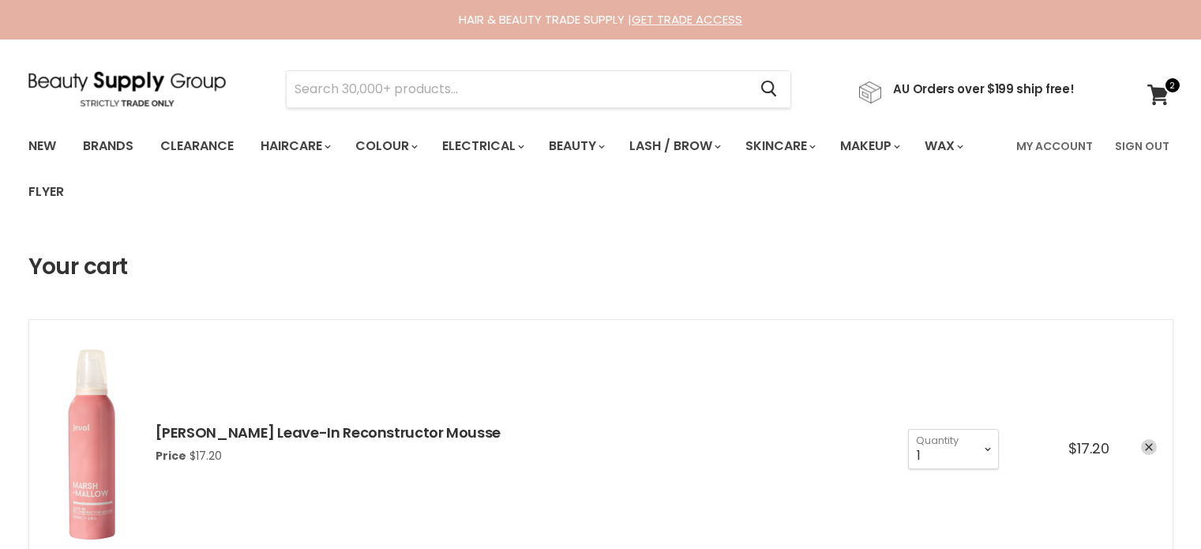 The image size is (1201, 549). Describe the element at coordinates (108, 146) in the screenshot. I see `a: Brands` at that location.